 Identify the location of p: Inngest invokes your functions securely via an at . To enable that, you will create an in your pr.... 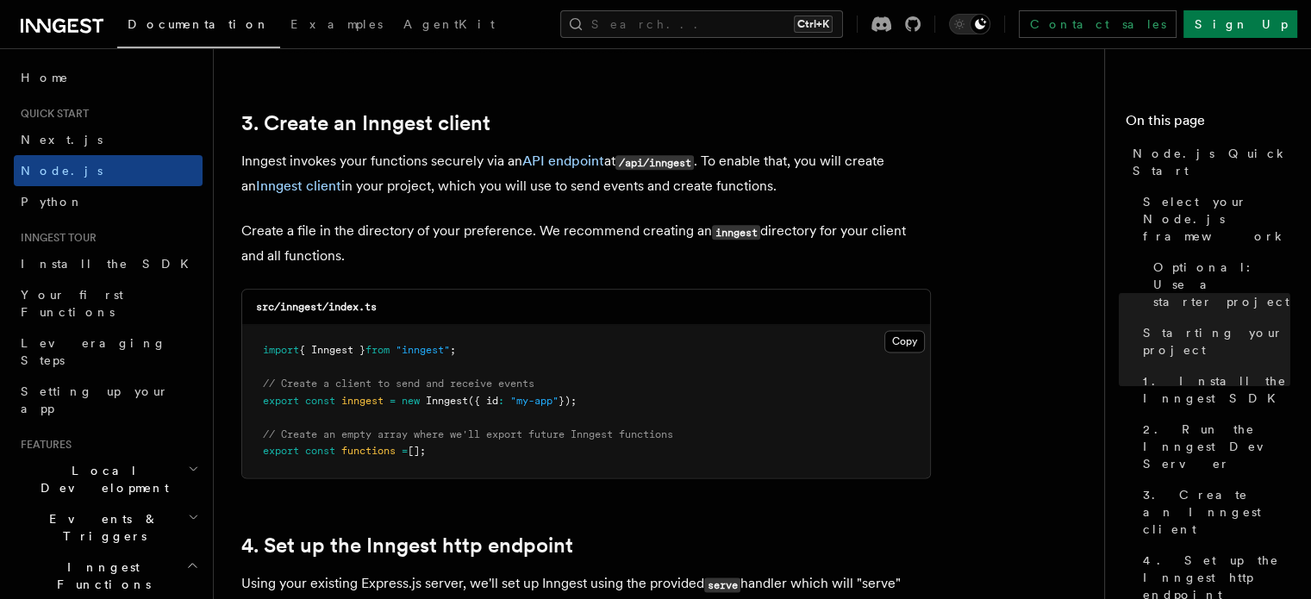
(586, 173).